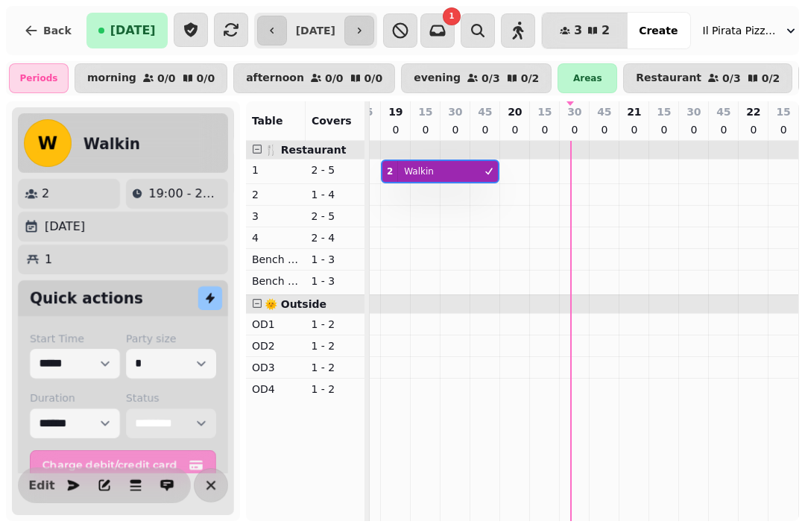 This screenshot has width=805, height=527. What do you see at coordinates (437, 78) in the screenshot?
I see `p: evening` at bounding box center [437, 78].